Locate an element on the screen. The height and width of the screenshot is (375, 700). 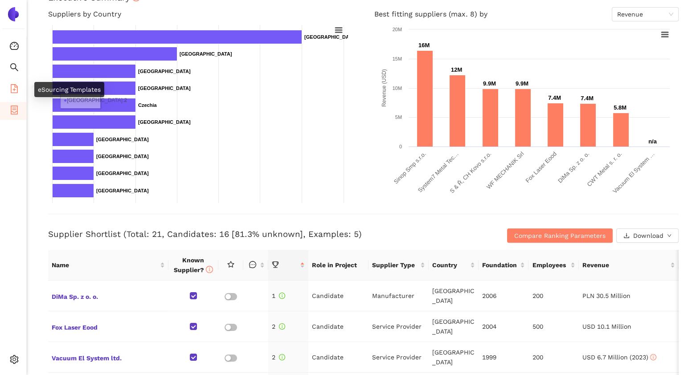
span: Download is located at coordinates (648, 236).